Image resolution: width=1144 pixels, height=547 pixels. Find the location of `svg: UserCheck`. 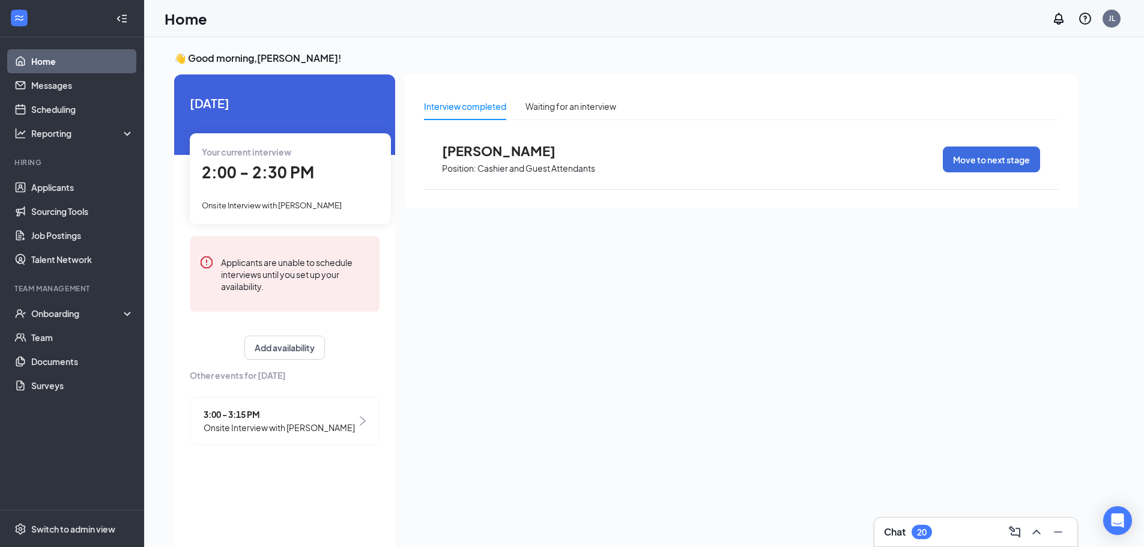

svg: UserCheck is located at coordinates (20, 313).